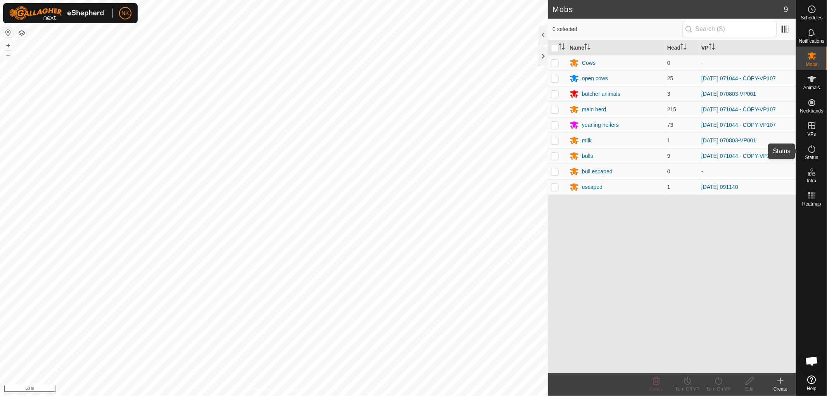  I want to click on button: Reset Map, so click(8, 33).